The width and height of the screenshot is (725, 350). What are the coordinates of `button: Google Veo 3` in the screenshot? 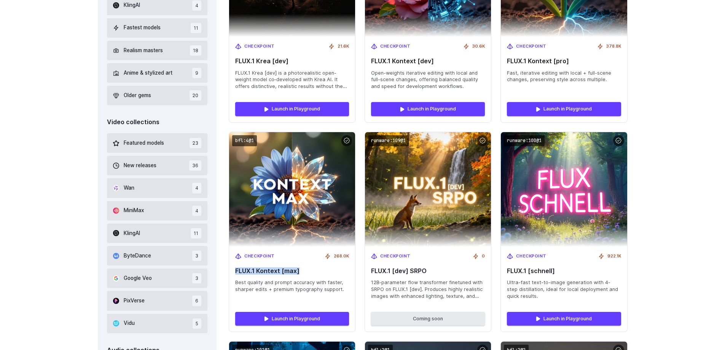 It's located at (157, 278).